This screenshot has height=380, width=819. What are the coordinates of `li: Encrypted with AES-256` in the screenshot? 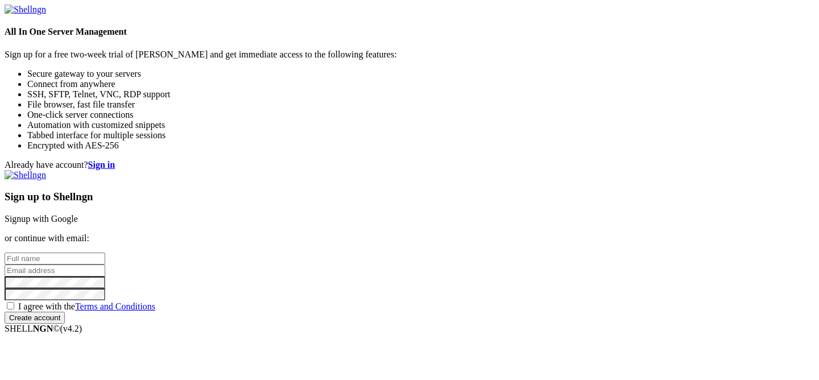 It's located at (421, 146).